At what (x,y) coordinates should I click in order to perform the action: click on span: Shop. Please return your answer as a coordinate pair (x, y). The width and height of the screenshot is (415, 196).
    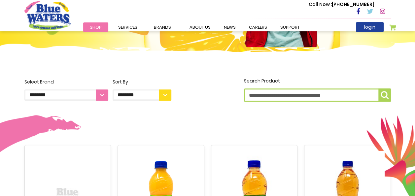
    Looking at the image, I should click on (96, 27).